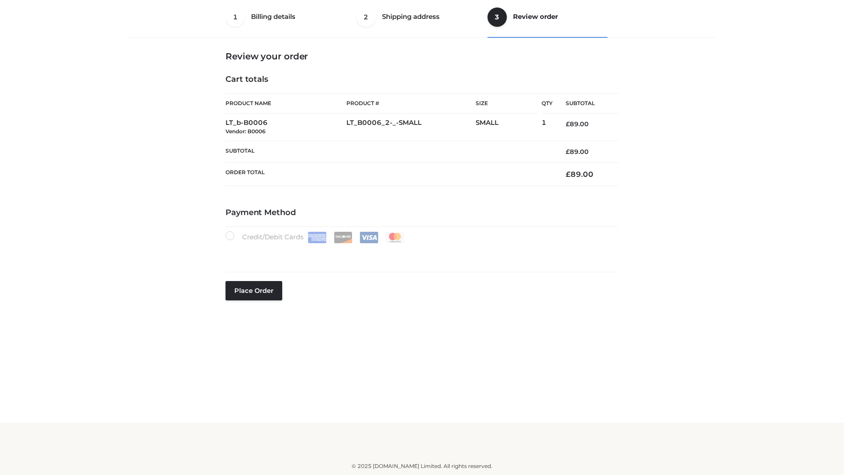 Image resolution: width=844 pixels, height=475 pixels. What do you see at coordinates (395, 237) in the screenshot?
I see `img: Mastercard` at bounding box center [395, 237].